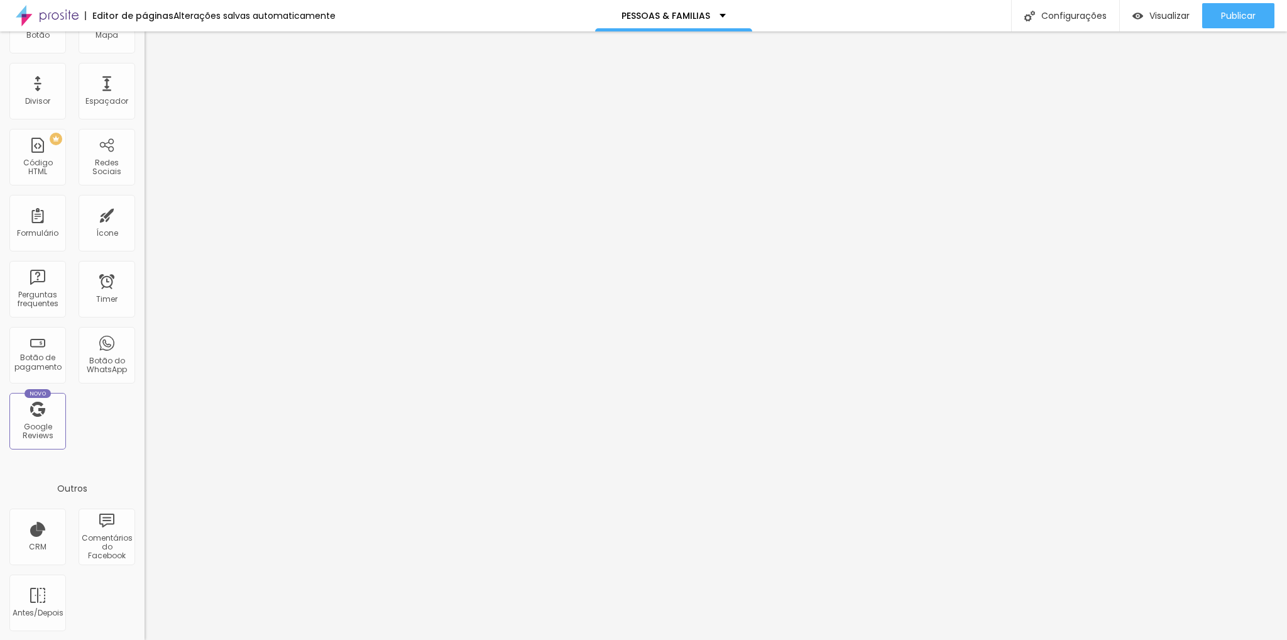 This screenshot has height=640, width=1287. What do you see at coordinates (1238, 16) in the screenshot?
I see `button: Publicar` at bounding box center [1238, 16].